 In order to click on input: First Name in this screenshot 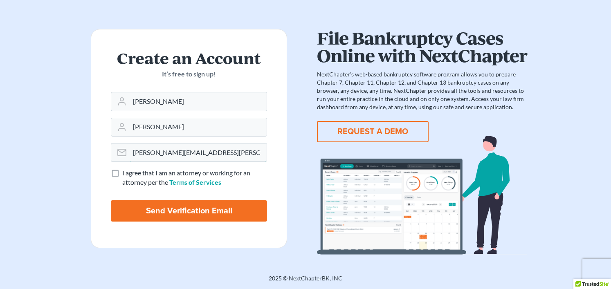, I will do `click(198, 101)`.